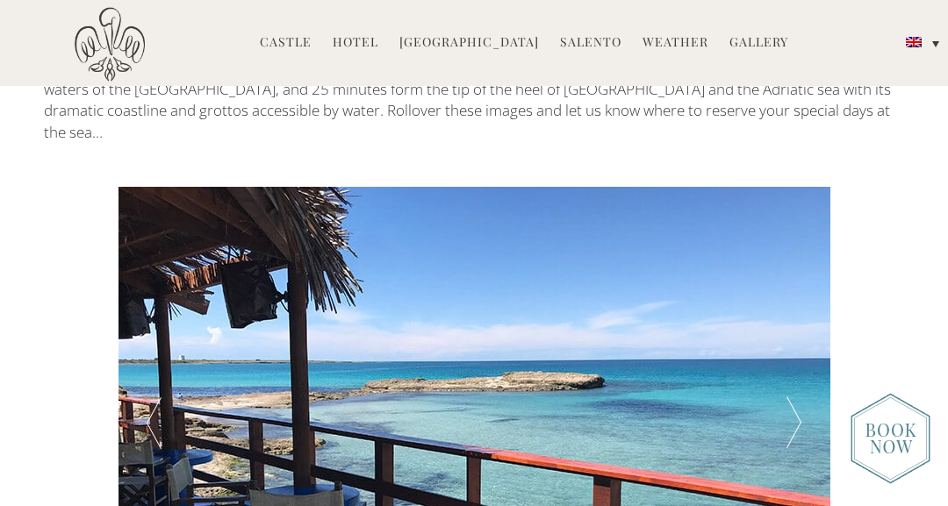 The width and height of the screenshot is (948, 506). Describe the element at coordinates (914, 42) in the screenshot. I see `img: English` at that location.